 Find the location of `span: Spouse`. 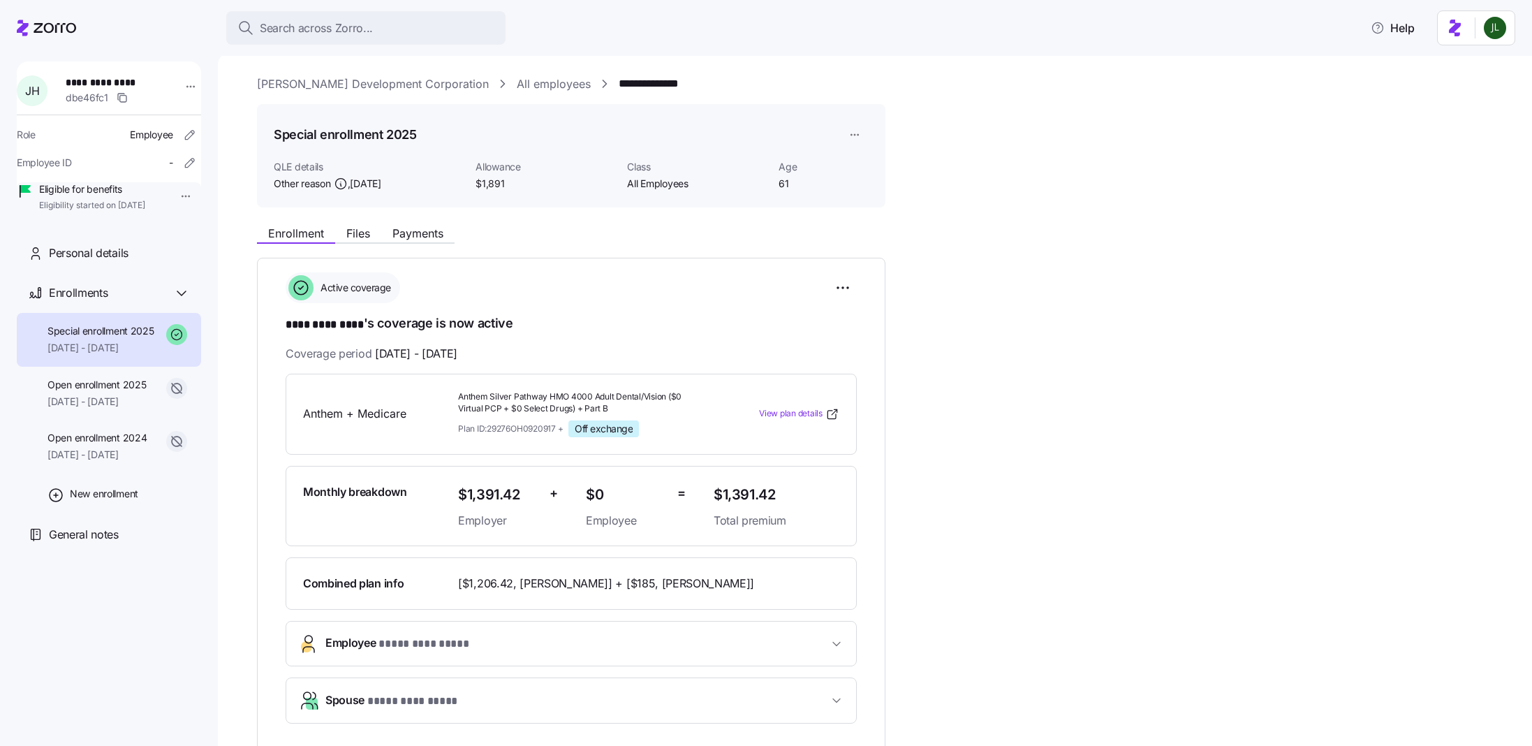

span: Spouse is located at coordinates (391, 700).